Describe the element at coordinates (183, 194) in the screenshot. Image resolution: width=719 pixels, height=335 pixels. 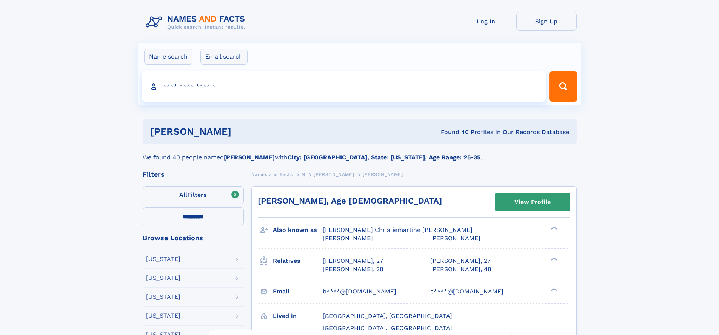
I see `span: All` at that location.